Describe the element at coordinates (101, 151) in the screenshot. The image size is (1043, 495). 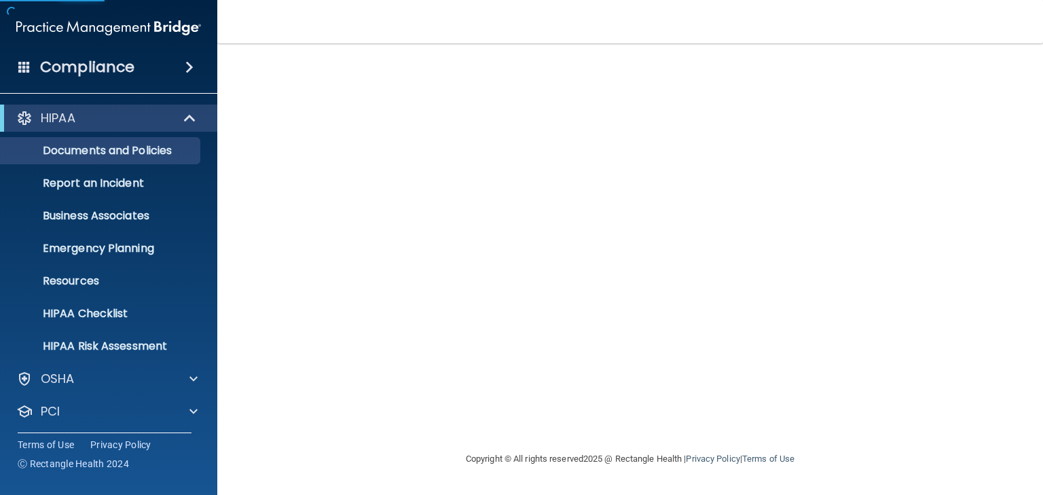
I see `p: Documents and Policies` at that location.